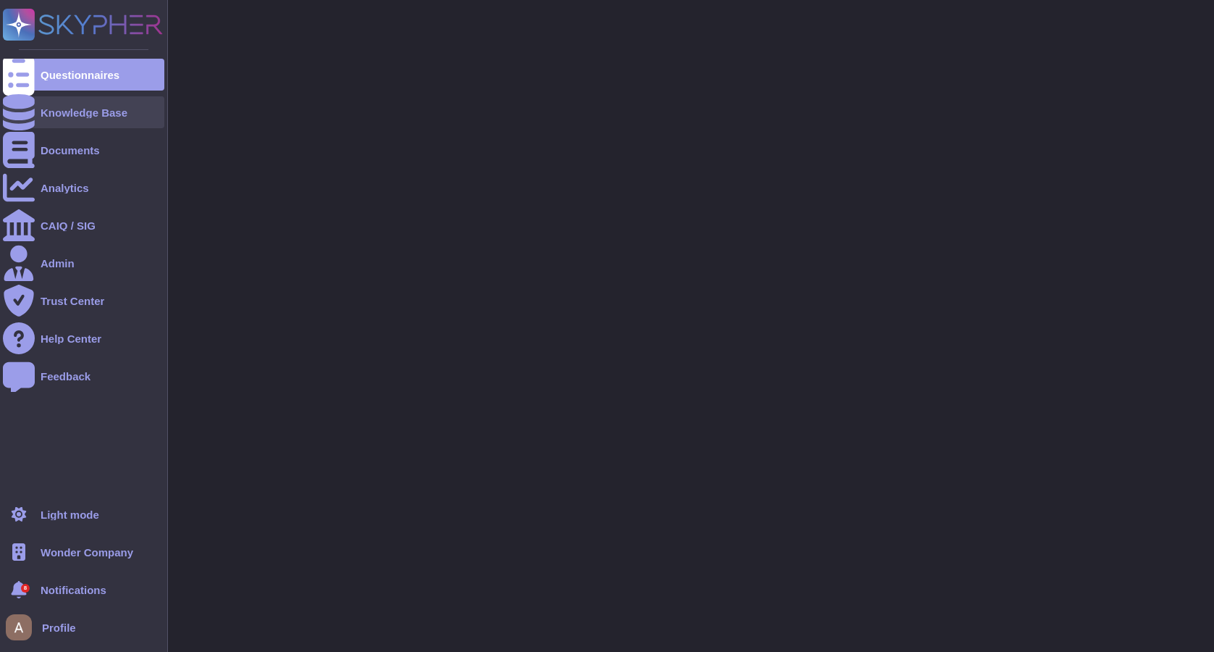  Describe the element at coordinates (83, 150) in the screenshot. I see `a: Documents` at that location.